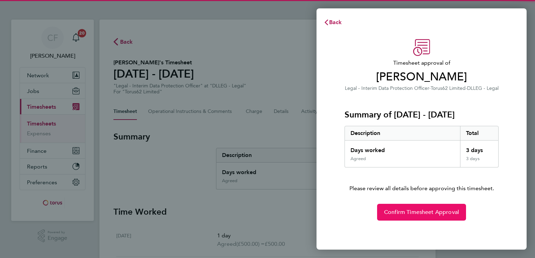 The width and height of the screenshot is (535, 258). Describe the element at coordinates (332, 22) in the screenshot. I see `button: Back` at that location.